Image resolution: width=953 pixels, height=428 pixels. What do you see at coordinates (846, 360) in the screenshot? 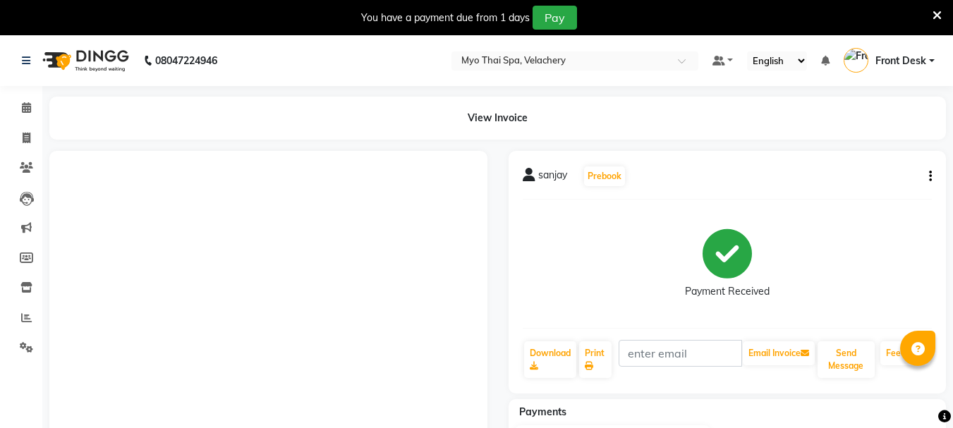
I see `button: Send Message` at bounding box center [846, 360].